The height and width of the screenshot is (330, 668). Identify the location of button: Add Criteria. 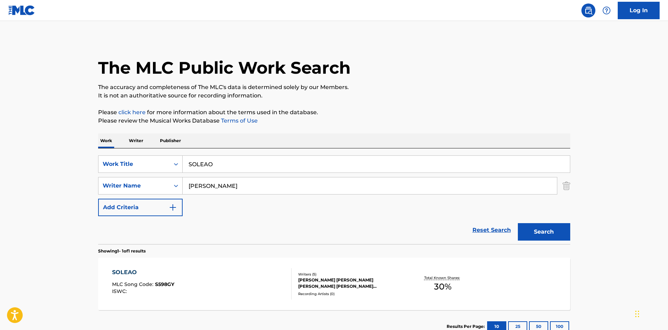
(140, 207).